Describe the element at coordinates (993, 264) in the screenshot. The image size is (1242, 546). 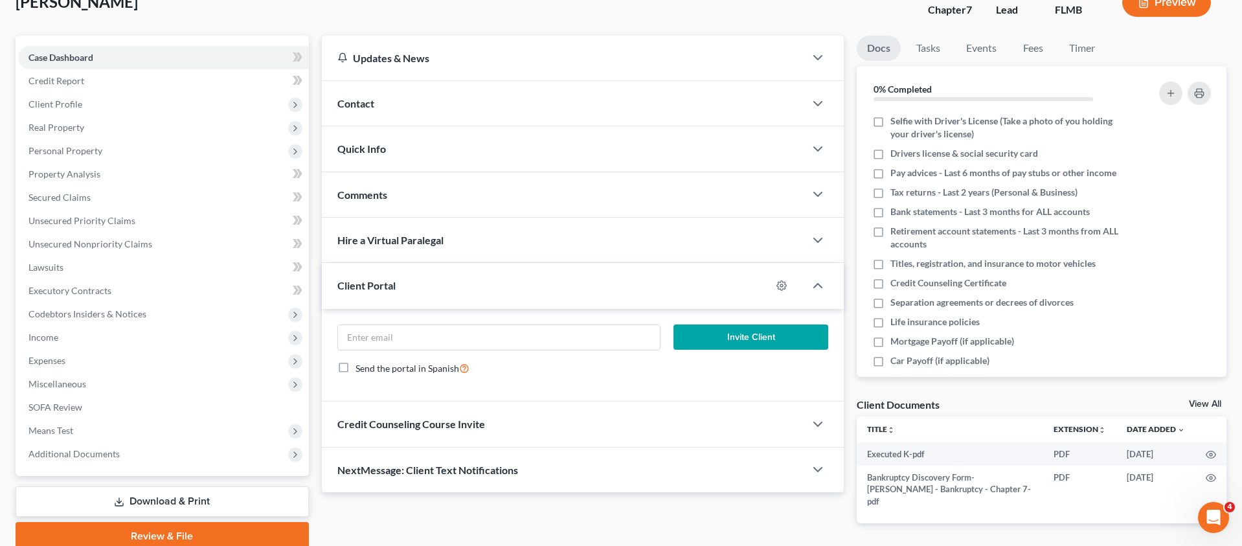
I see `span: Titles, registration, and insurance to motor vehicles` at that location.